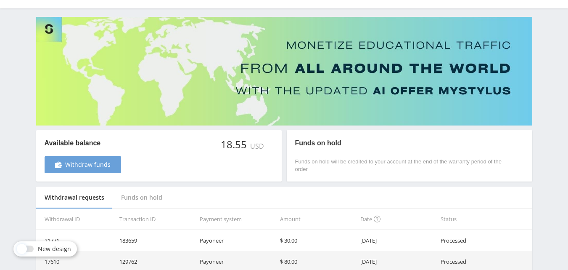 The image size is (568, 270). What do you see at coordinates (397, 219) in the screenshot?
I see `th: Date` at bounding box center [397, 219].